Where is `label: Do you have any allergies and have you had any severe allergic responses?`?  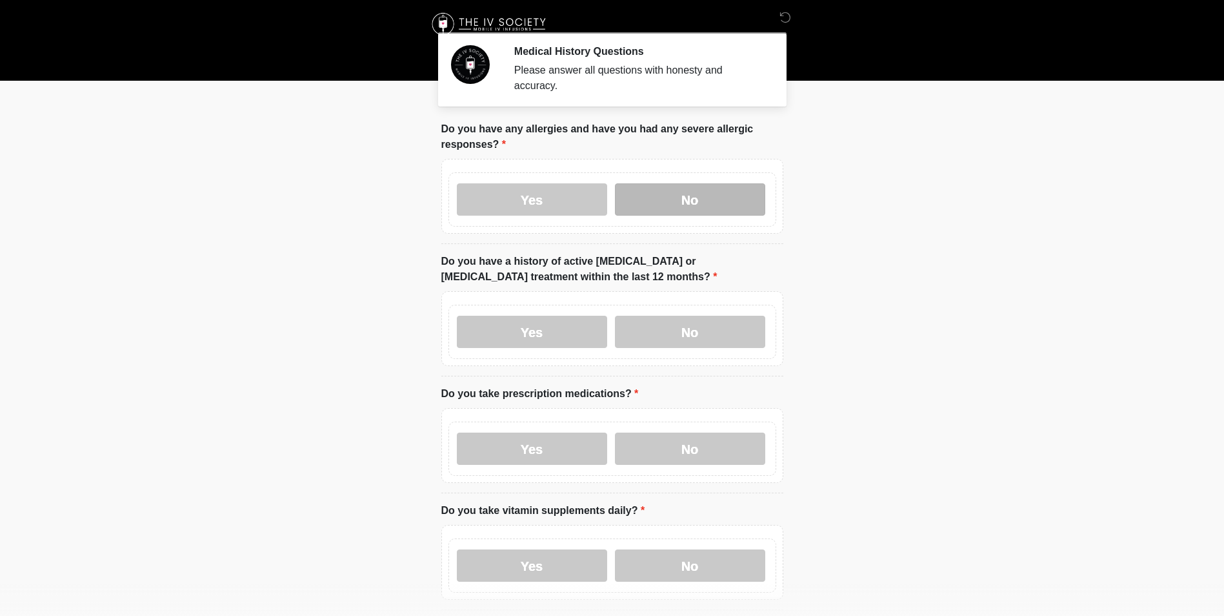 label: Do you have any allergies and have you had any severe allergic responses? is located at coordinates (612, 137).